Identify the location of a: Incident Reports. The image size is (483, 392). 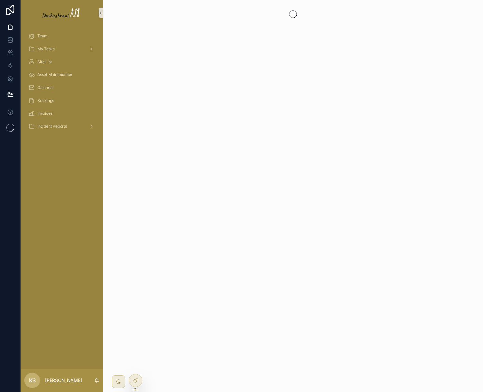
(62, 126).